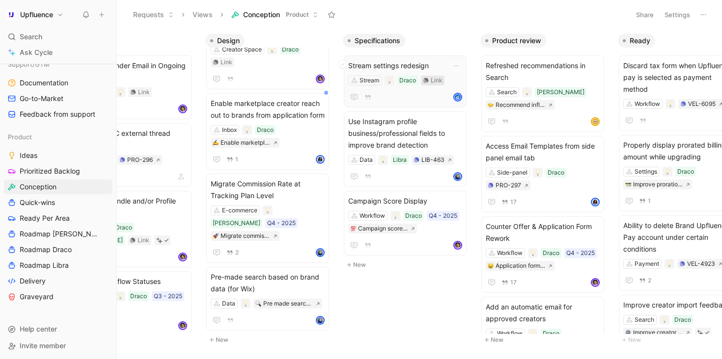 The image size is (722, 359). Describe the element at coordinates (58, 329) in the screenshot. I see `div: Help center` at that location.